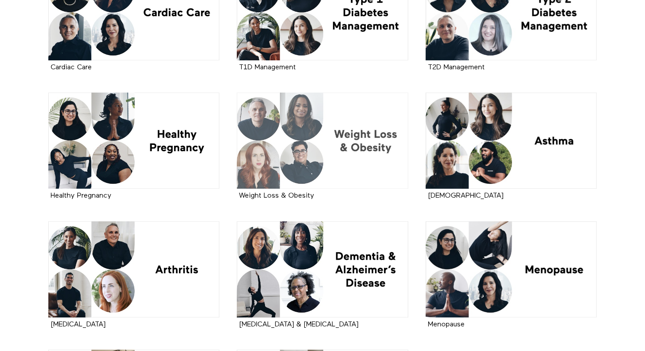 The image size is (645, 351). What do you see at coordinates (322, 269) in the screenshot?
I see `a: Dementia & Alzheimer's Disease` at bounding box center [322, 269].